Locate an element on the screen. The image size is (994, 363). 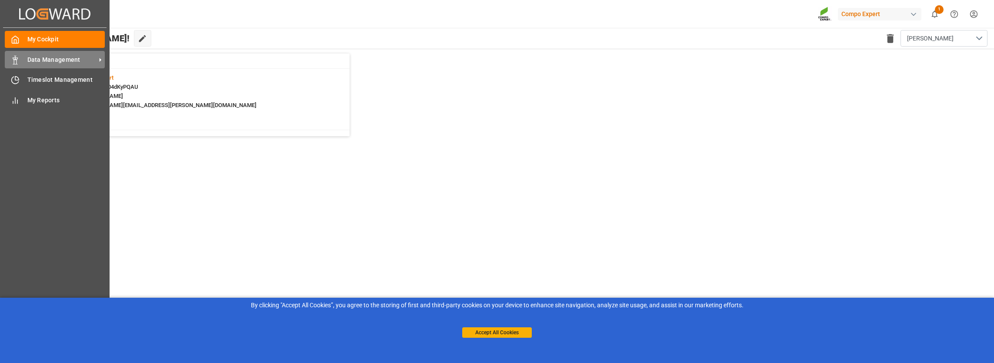
button: open menu is located at coordinates (944, 38).